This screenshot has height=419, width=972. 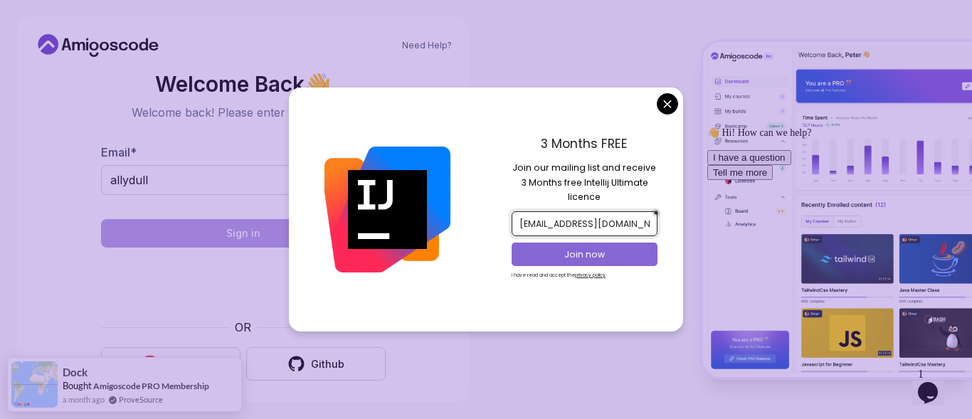 I want to click on button: Google, so click(x=171, y=364).